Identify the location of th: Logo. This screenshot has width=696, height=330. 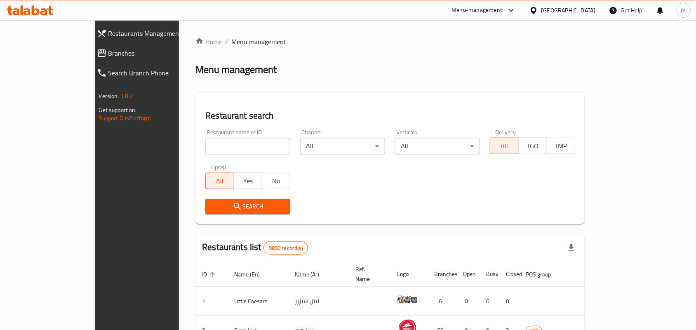
(409, 274).